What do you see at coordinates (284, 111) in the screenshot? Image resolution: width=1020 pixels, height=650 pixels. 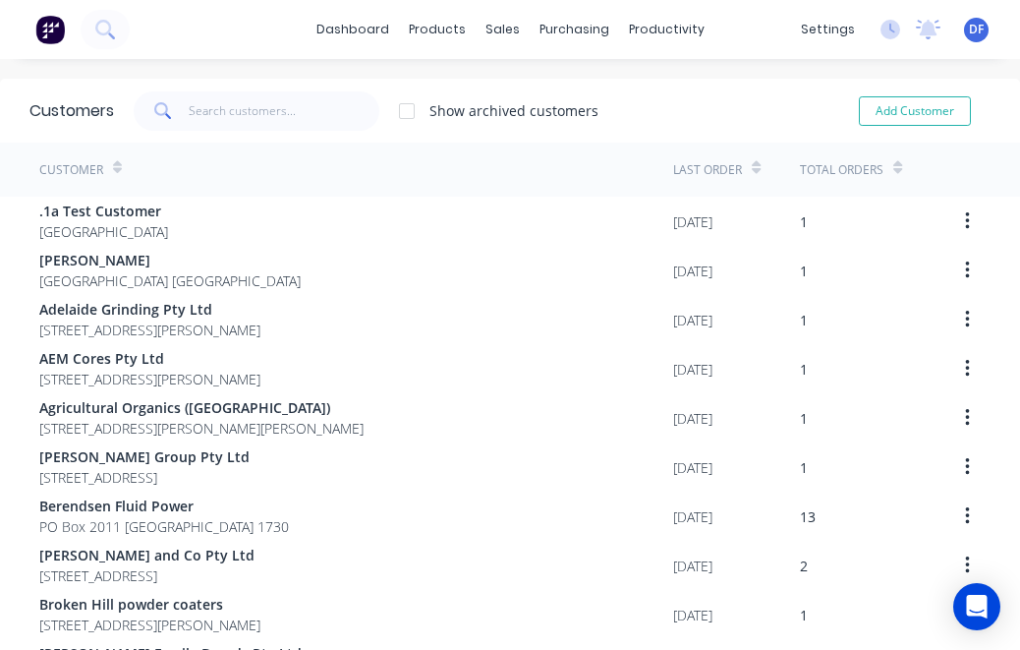 I see `input: Search customers...` at bounding box center [284, 111].